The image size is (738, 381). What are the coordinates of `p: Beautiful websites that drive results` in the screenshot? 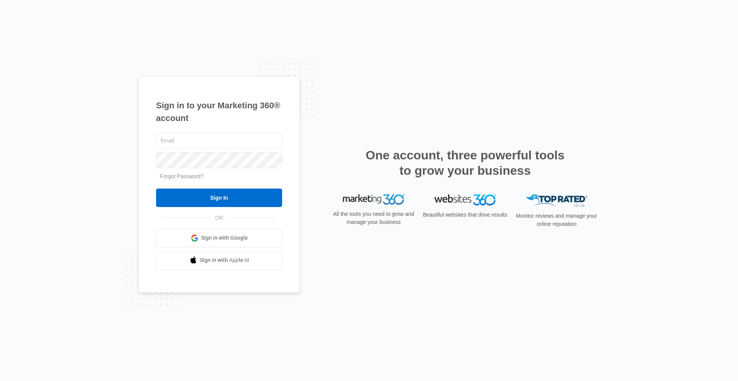 It's located at (465, 215).